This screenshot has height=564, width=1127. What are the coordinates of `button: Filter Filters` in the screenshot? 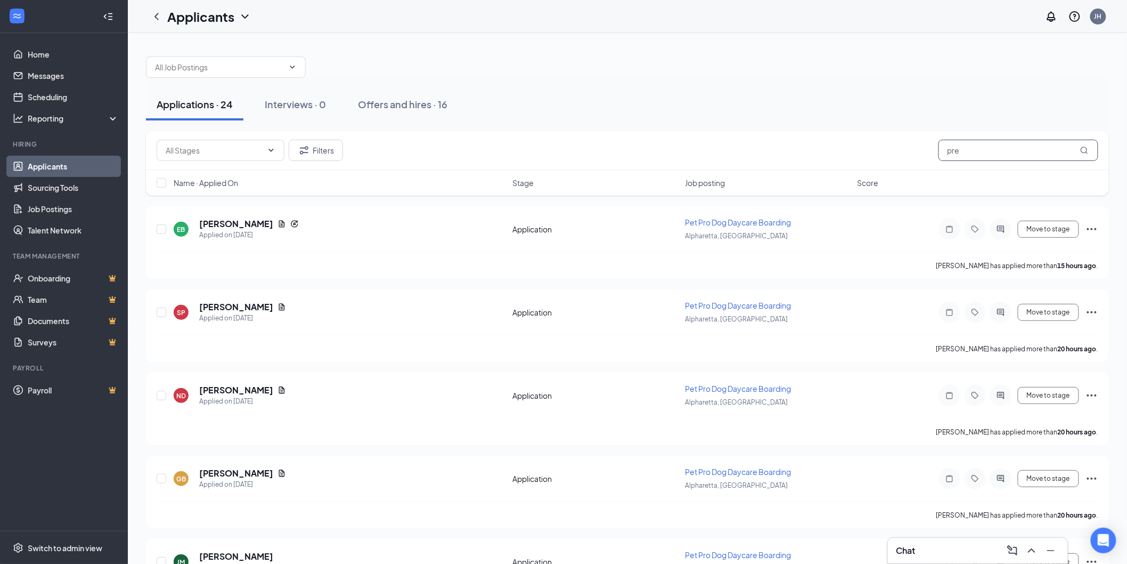 It's located at (316, 150).